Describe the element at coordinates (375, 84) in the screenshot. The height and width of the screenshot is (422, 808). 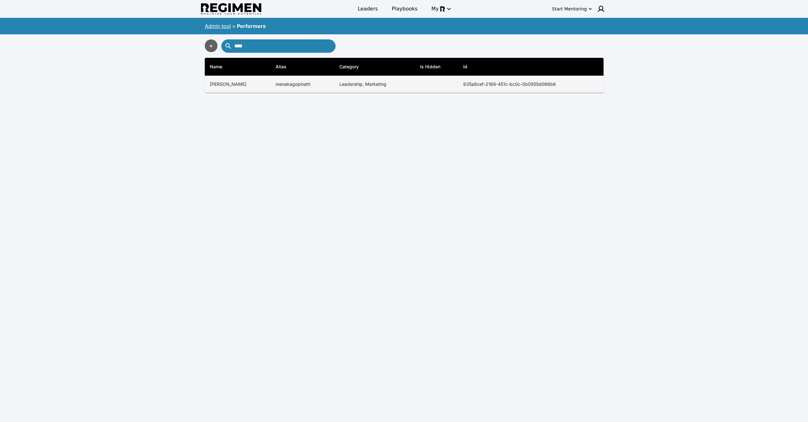
I see `td: Leadership, Marketing` at that location.